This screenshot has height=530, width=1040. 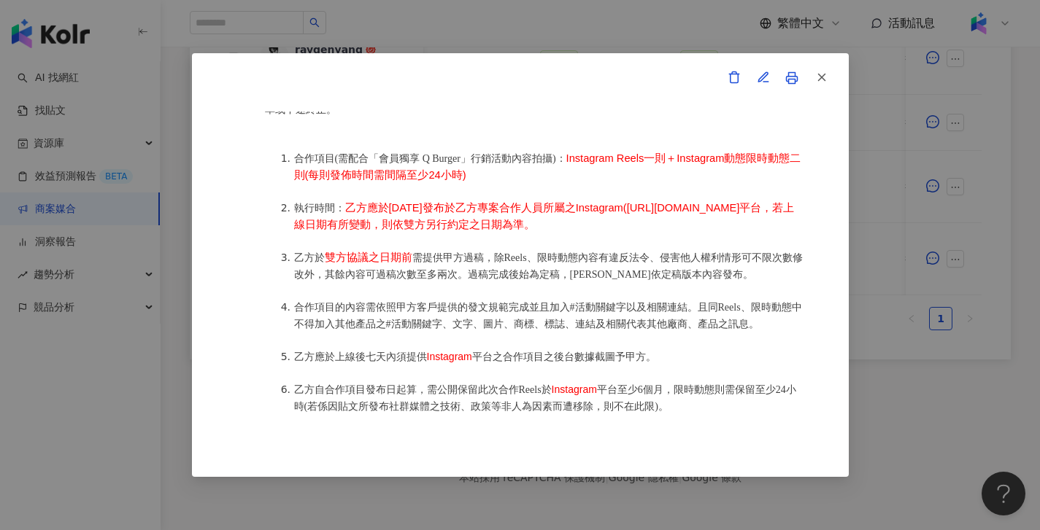 I want to click on span: 乙方於, so click(x=309, y=258).